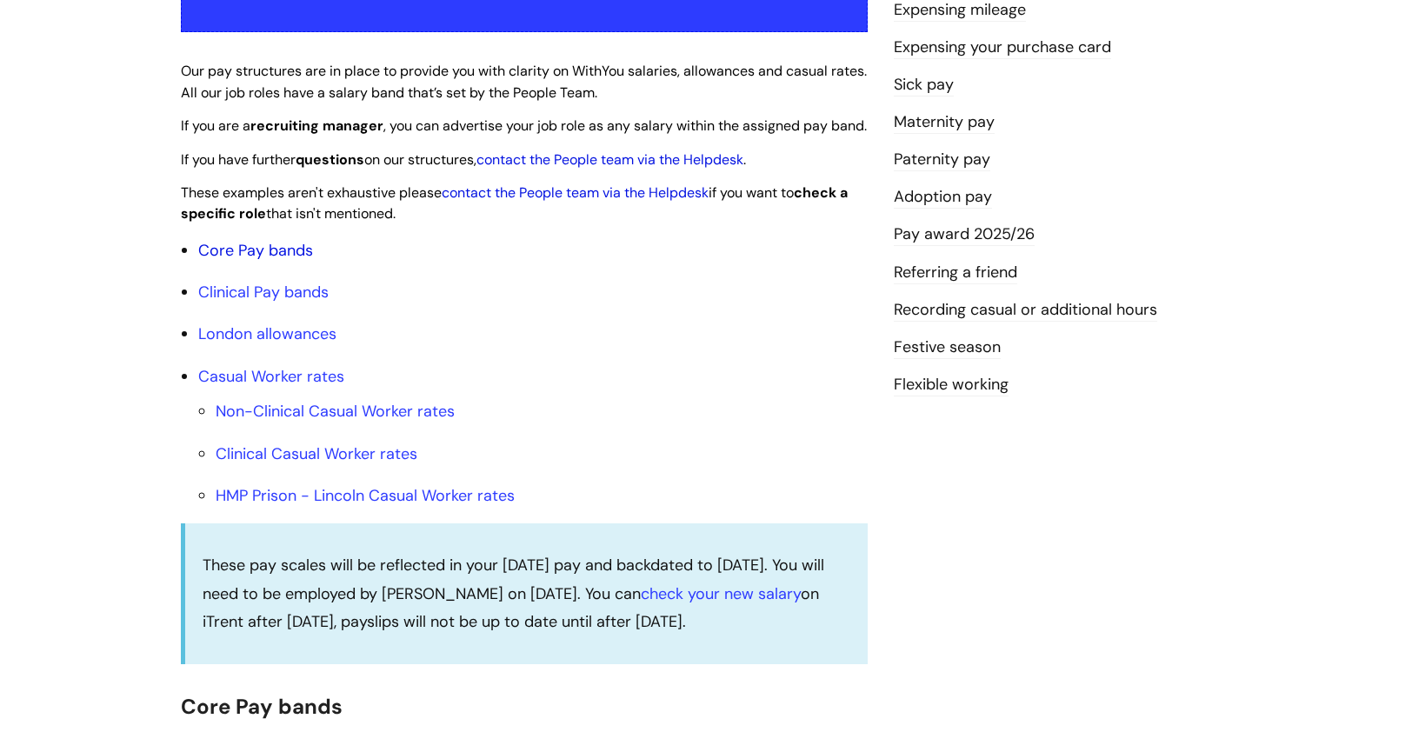 This screenshot has width=1405, height=732. Describe the element at coordinates (924, 85) in the screenshot. I see `a: Sick pay` at that location.